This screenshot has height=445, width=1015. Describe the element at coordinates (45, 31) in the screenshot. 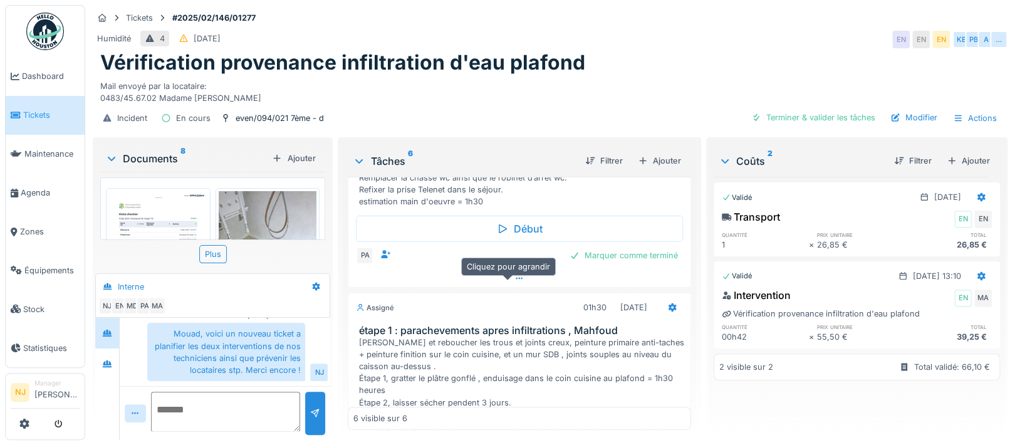

I see `img: Badge_color-CXgf-gQk.svg` at that location.